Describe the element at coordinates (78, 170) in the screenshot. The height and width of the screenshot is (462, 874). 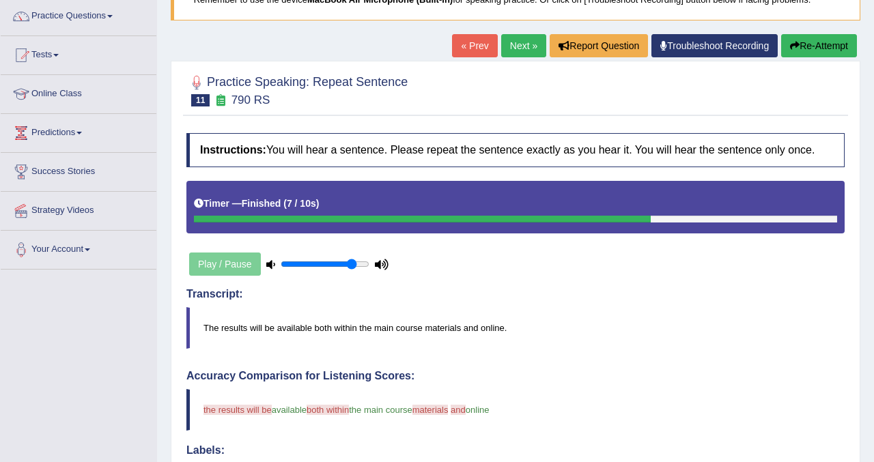
I see `a: Success Stories` at that location.